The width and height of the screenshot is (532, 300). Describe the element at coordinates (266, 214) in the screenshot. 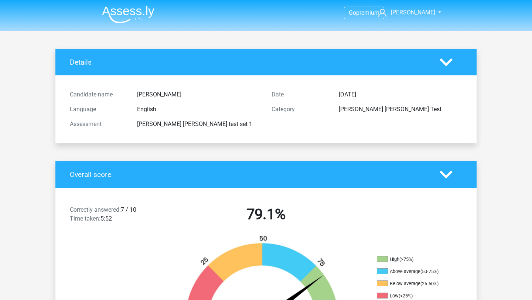

I see `h2: 79.1%` at that location.